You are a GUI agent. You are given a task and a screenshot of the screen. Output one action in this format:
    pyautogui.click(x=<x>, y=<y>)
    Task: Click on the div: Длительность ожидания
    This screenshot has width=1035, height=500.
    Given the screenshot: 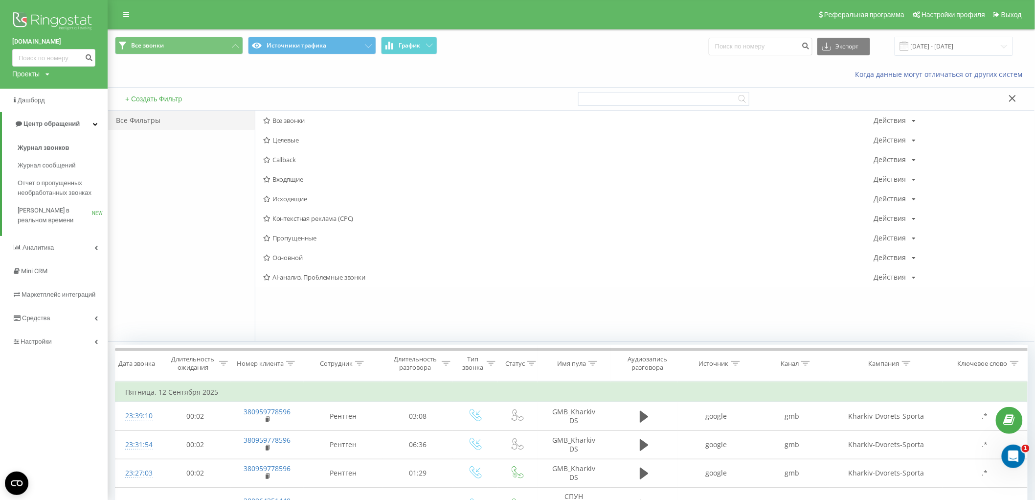 What is the action you would take?
    pyautogui.click(x=193, y=363)
    